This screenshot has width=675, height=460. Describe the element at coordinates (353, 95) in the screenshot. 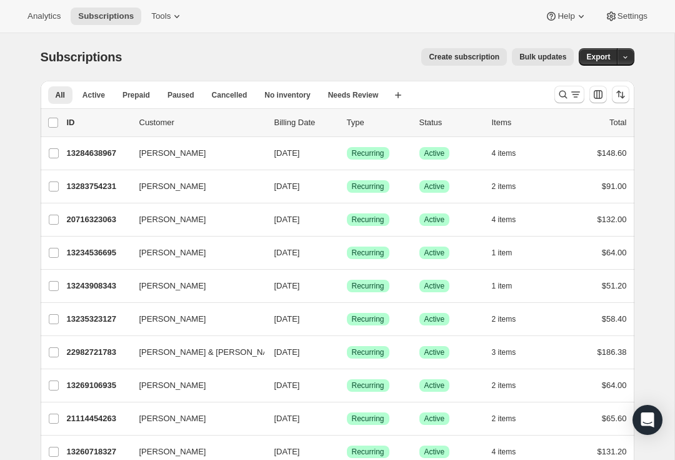

I see `span: Needs Review` at that location.